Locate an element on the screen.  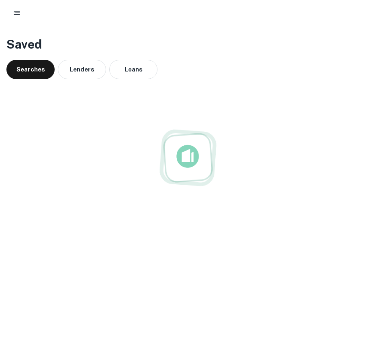
h3: Saved is located at coordinates (188, 44).